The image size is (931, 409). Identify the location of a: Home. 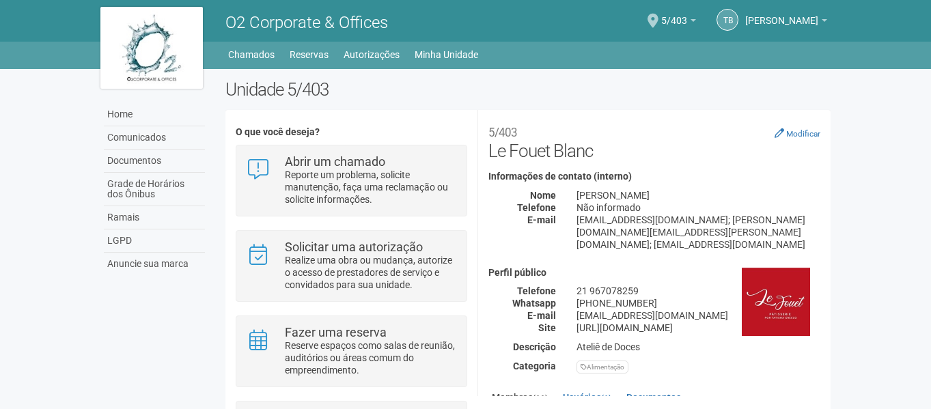
(154, 115).